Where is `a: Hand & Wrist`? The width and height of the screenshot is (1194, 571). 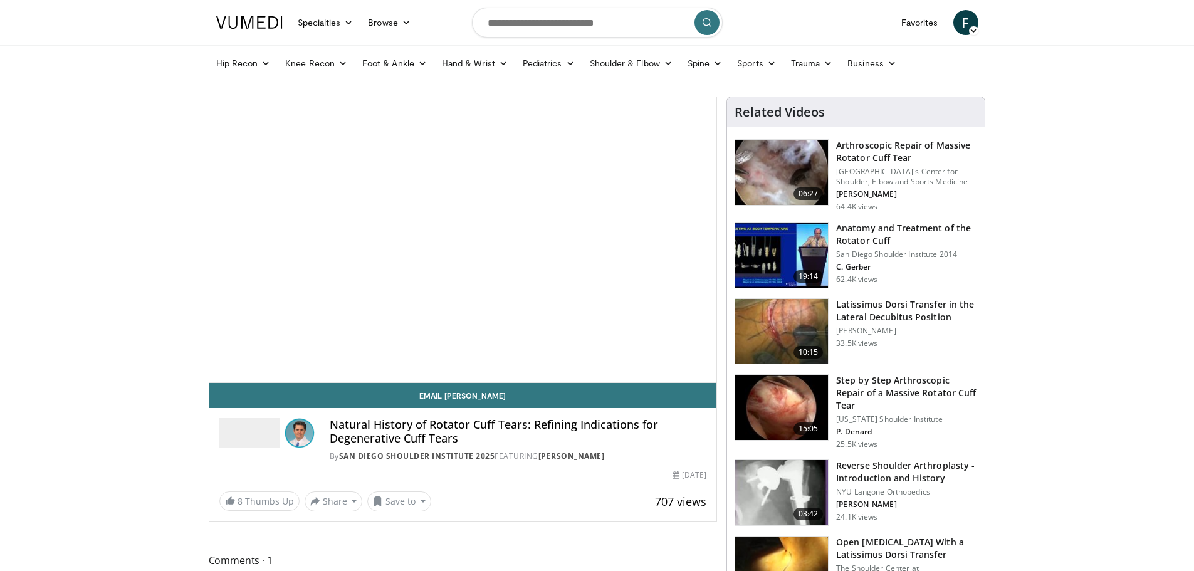 a: Hand & Wrist is located at coordinates (474, 63).